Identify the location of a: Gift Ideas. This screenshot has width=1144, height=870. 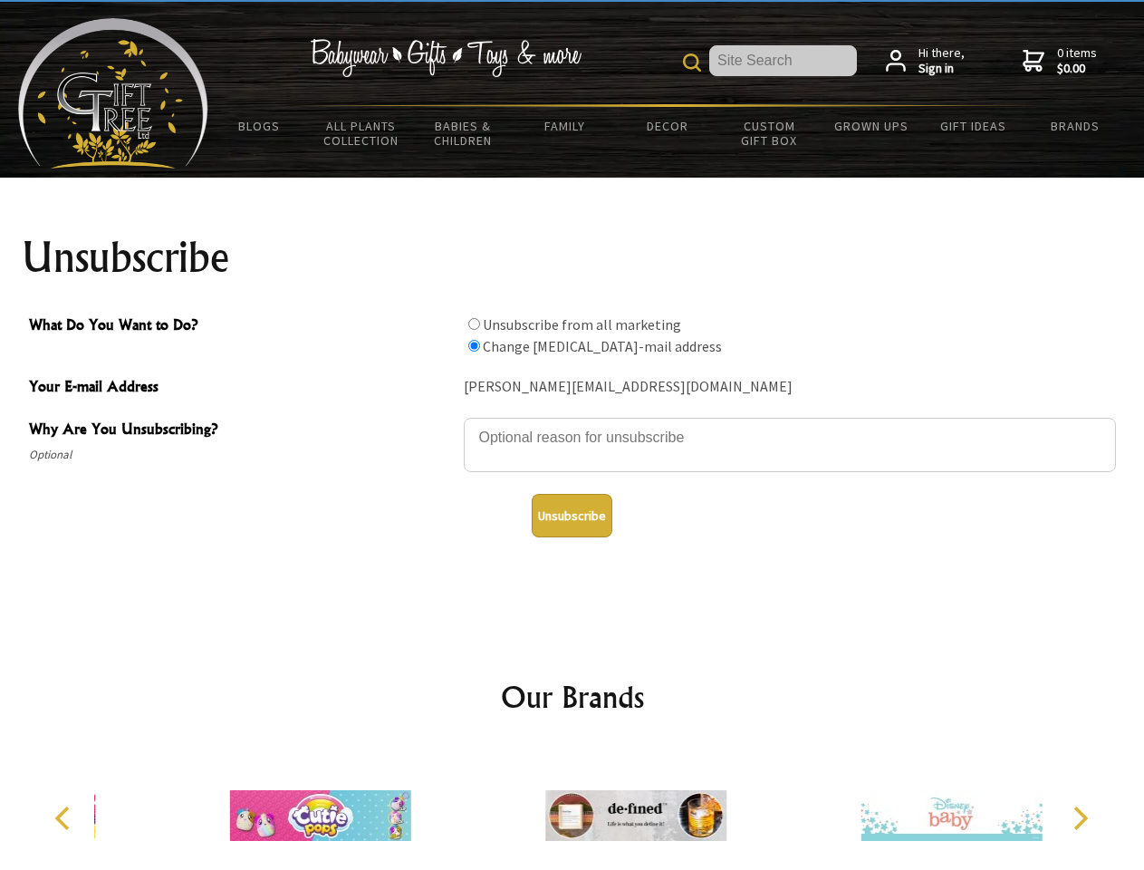
(973, 126).